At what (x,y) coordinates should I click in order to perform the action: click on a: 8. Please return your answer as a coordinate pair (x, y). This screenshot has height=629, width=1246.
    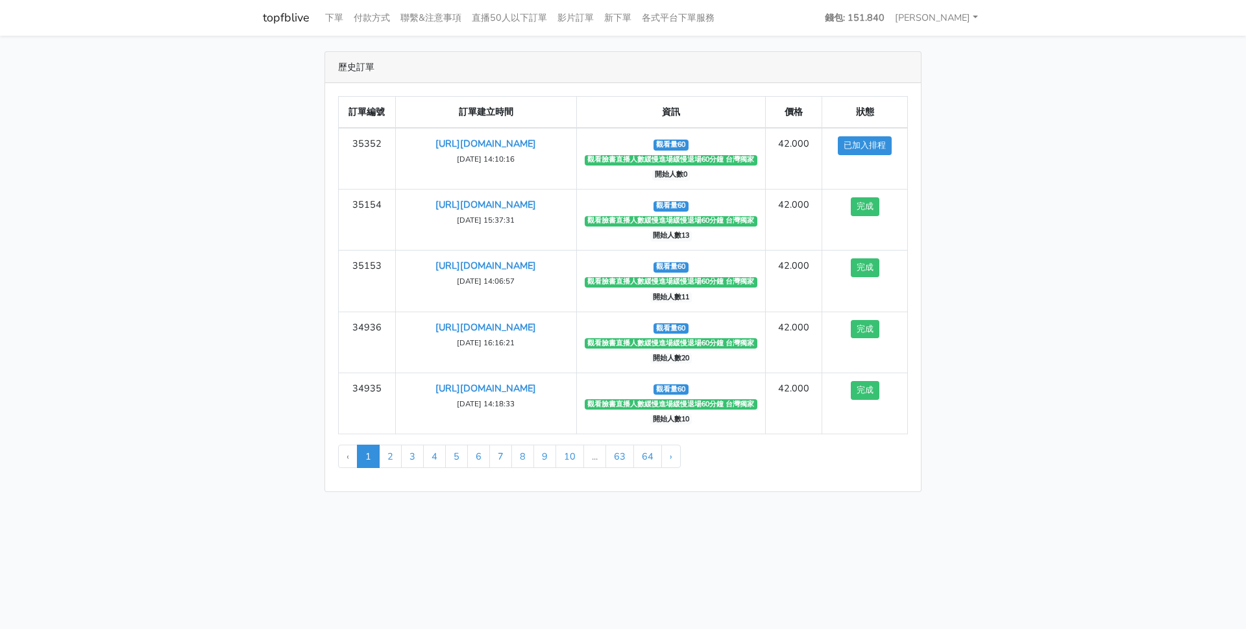
    Looking at the image, I should click on (522, 456).